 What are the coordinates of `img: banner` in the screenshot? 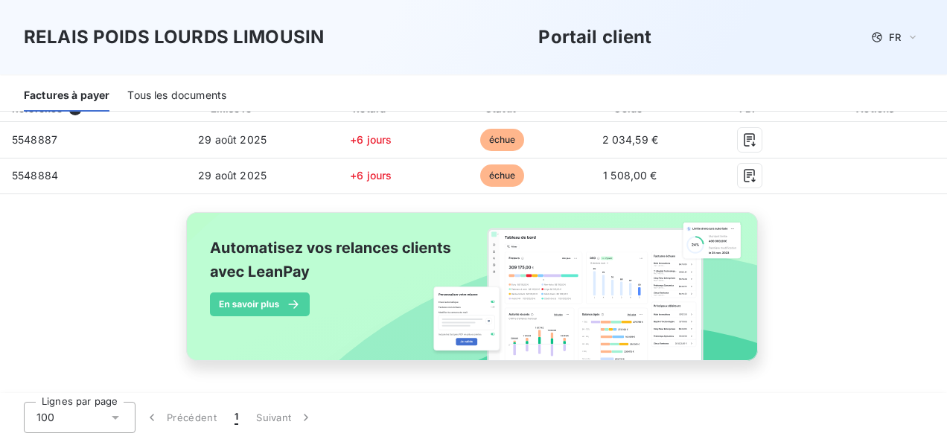 It's located at (473, 295).